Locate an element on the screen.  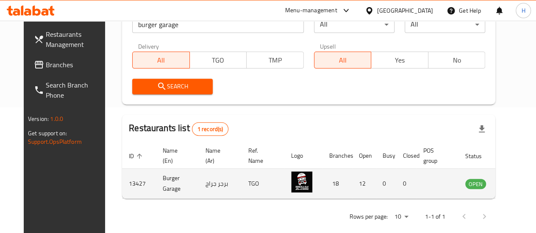
div: Export file is located at coordinates (481, 129).